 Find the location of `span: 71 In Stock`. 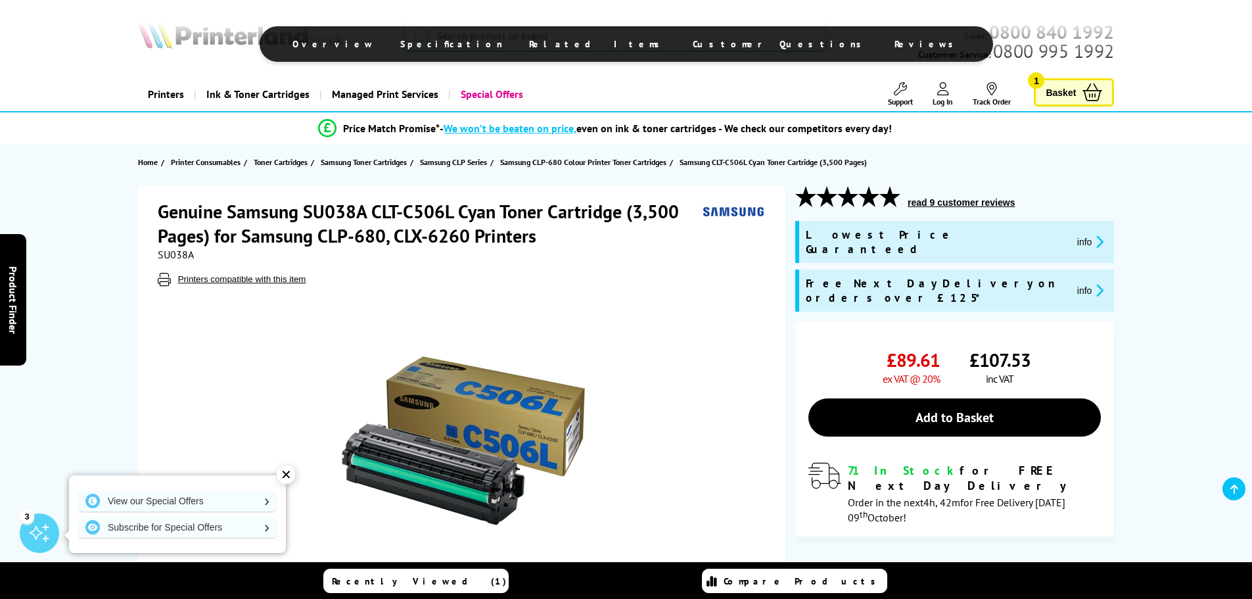

span: 71 In Stock is located at coordinates (903, 470).